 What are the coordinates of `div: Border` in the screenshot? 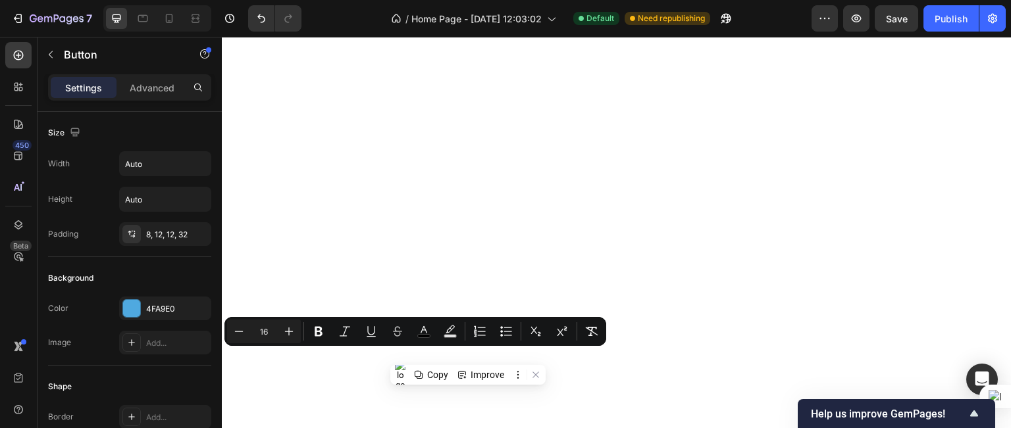 It's located at (61, 417).